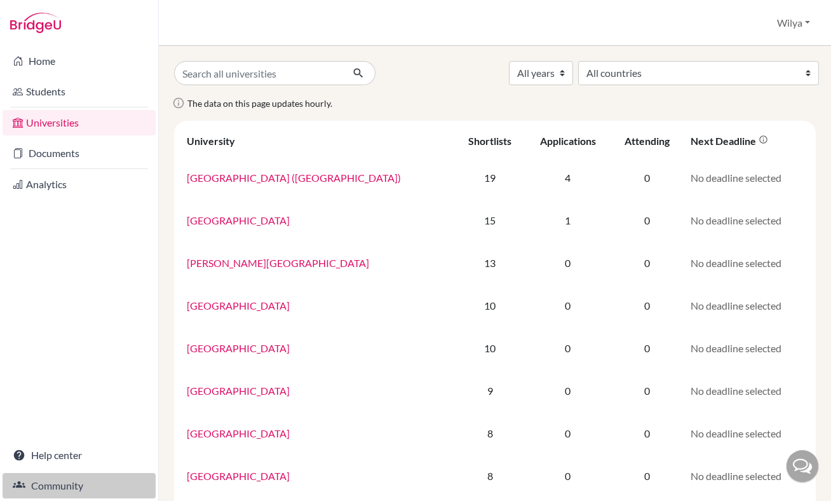  Describe the element at coordinates (79, 91) in the screenshot. I see `a: Students` at that location.